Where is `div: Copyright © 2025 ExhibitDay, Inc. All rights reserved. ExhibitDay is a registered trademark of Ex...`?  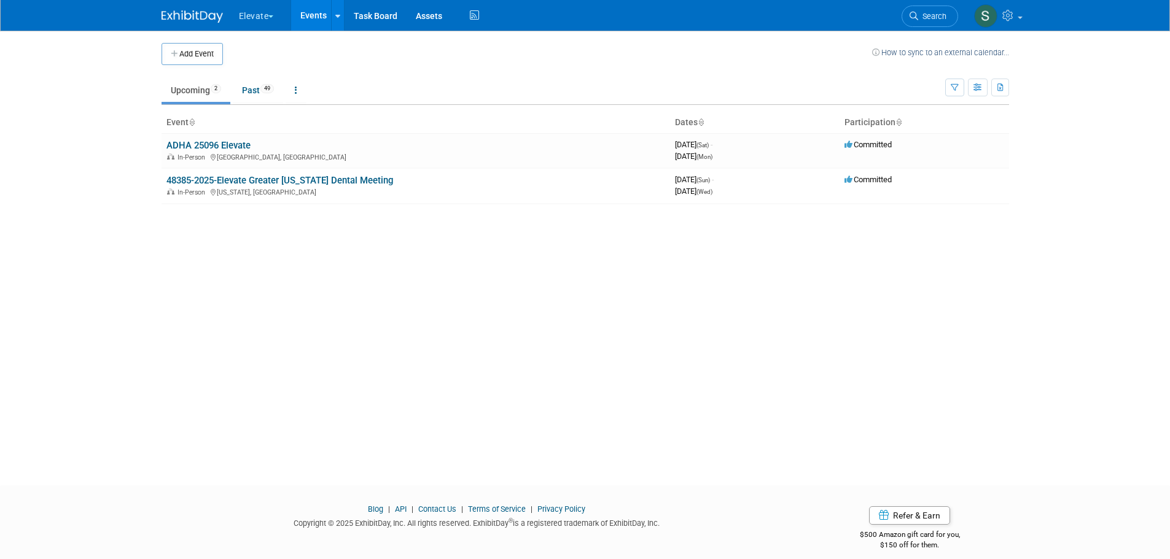
div: Copyright © 2025 ExhibitDay, Inc. All rights reserved. ExhibitDay is a registered trademark of Ex... is located at coordinates (477, 522).